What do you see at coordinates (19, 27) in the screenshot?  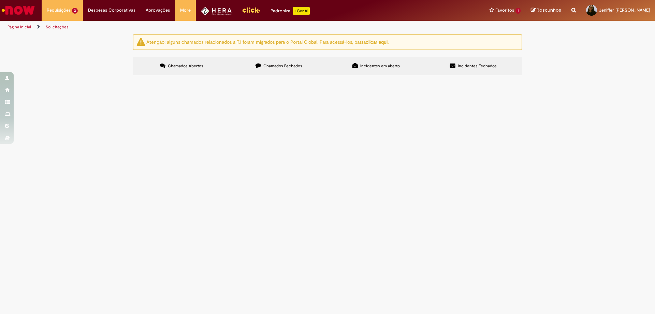 I see `a: Página inicial` at bounding box center [19, 27].